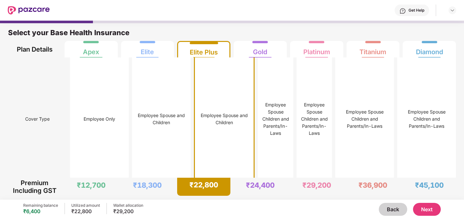 The image size is (464, 219). What do you see at coordinates (86, 206) in the screenshot?
I see `div: Utilized amount` at bounding box center [86, 206].